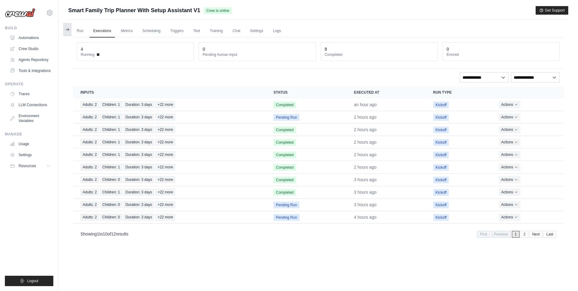  Describe the element at coordinates (365, 217) in the screenshot. I see `time: October 2, 2025 at 12:59 PDT` at that location.